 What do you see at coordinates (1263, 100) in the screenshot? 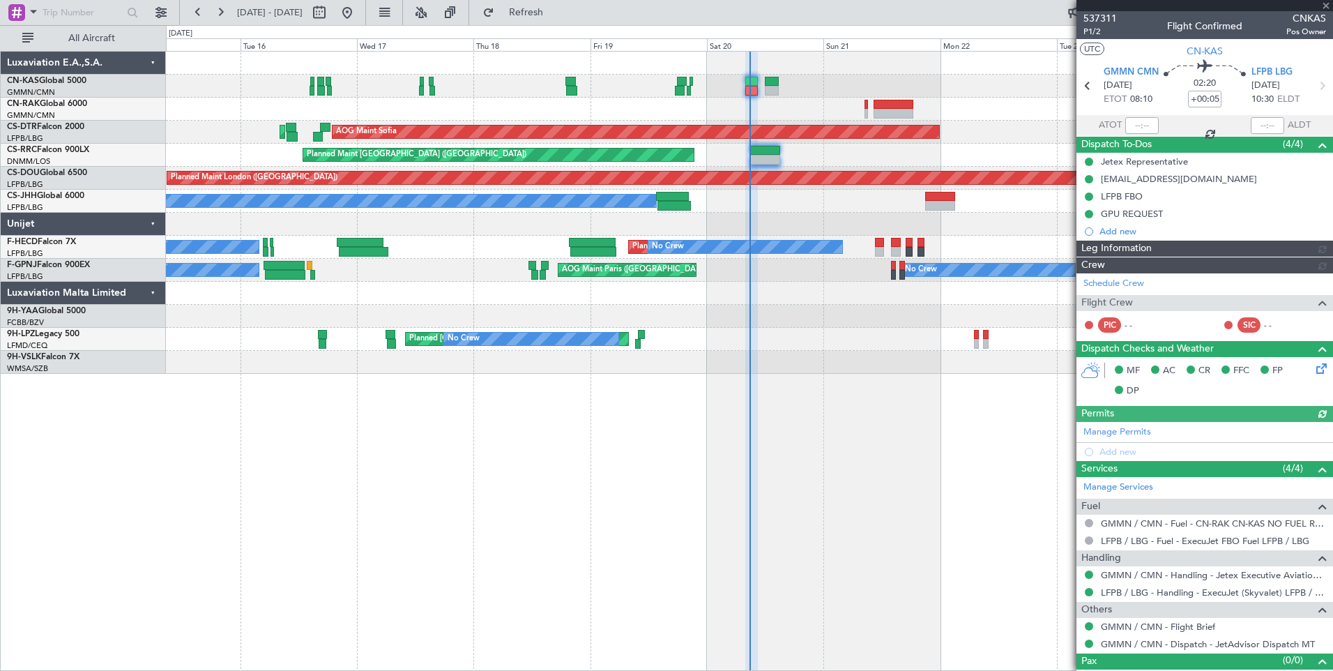
I see `span: 10:30` at bounding box center [1263, 100].